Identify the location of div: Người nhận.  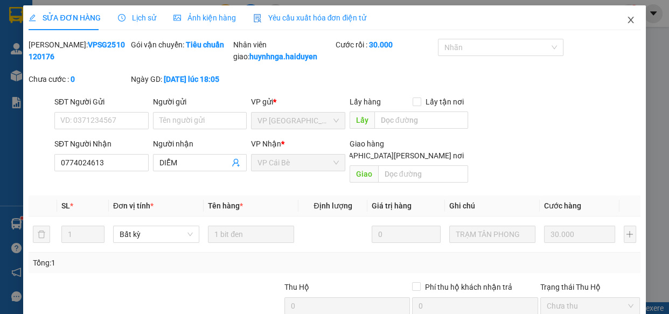
(200, 144).